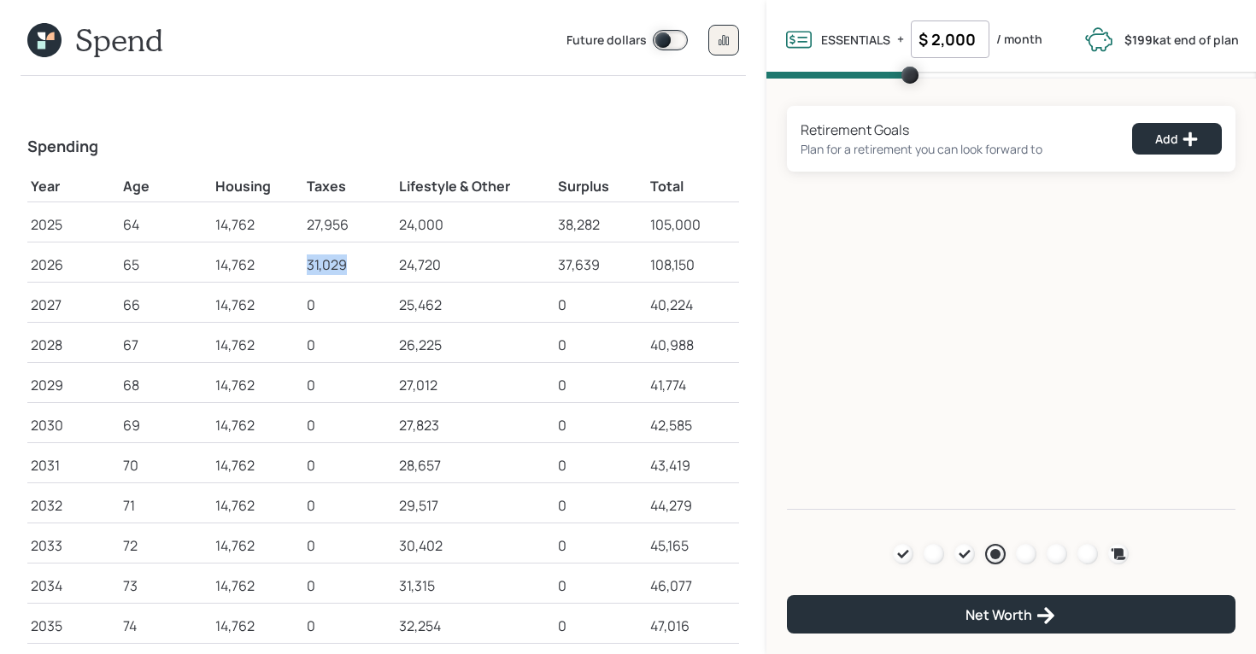 The width and height of the screenshot is (1256, 654). I want to click on h5: Total, so click(693, 186).